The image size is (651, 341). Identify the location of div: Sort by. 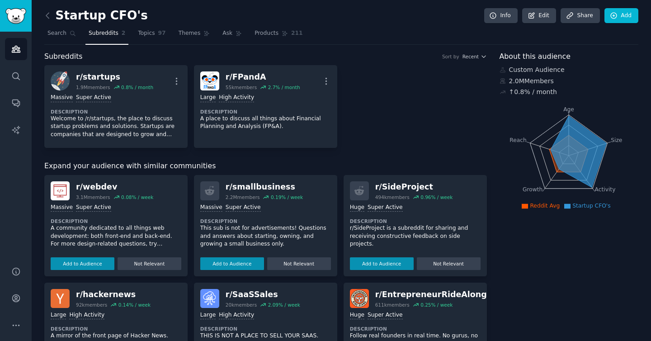
(451, 57).